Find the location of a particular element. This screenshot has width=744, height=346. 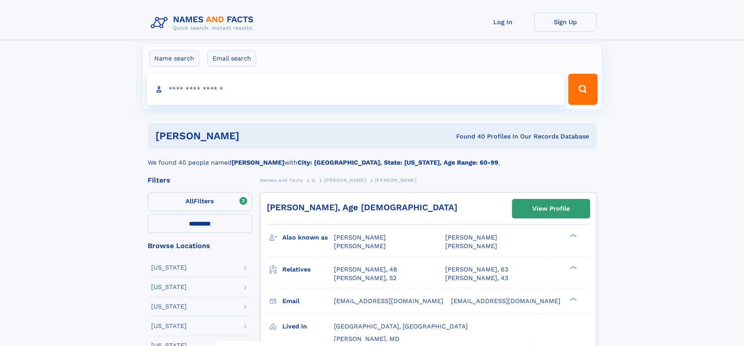

h3: Email is located at coordinates (308, 301).